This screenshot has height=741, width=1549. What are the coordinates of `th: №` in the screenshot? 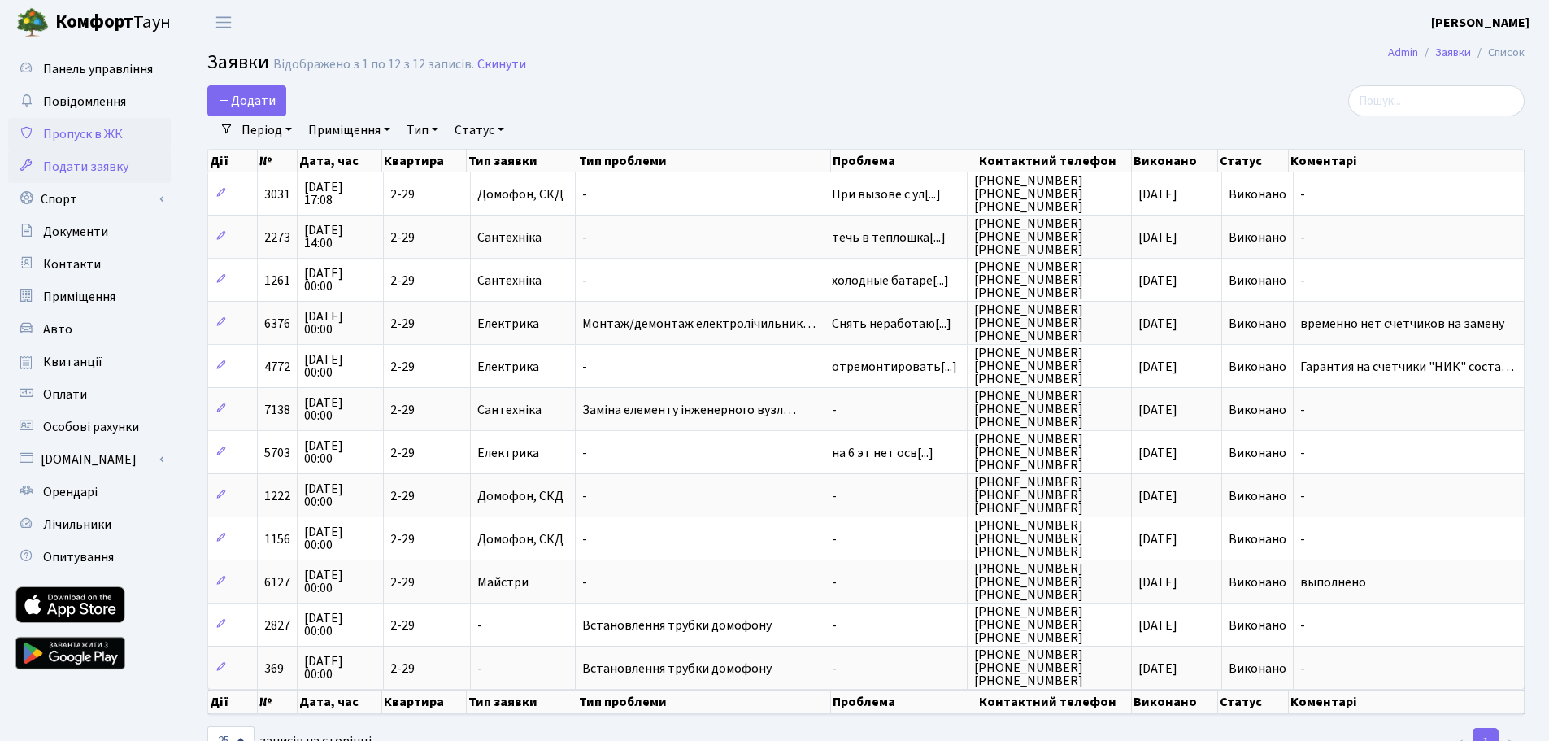 It's located at (277, 161).